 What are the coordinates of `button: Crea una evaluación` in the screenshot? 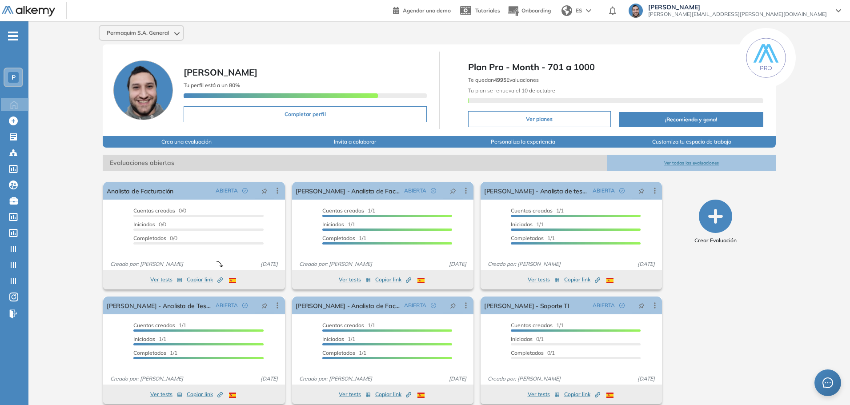 It's located at (187, 142).